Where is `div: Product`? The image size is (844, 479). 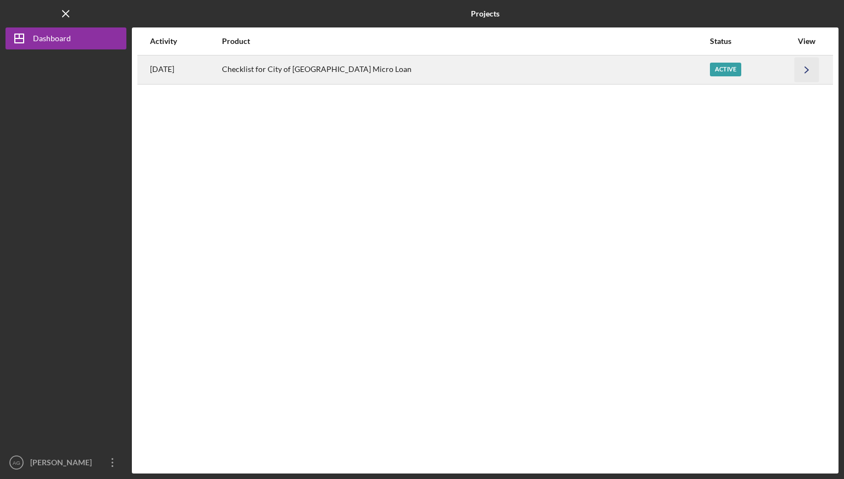
div: Product is located at coordinates (465, 41).